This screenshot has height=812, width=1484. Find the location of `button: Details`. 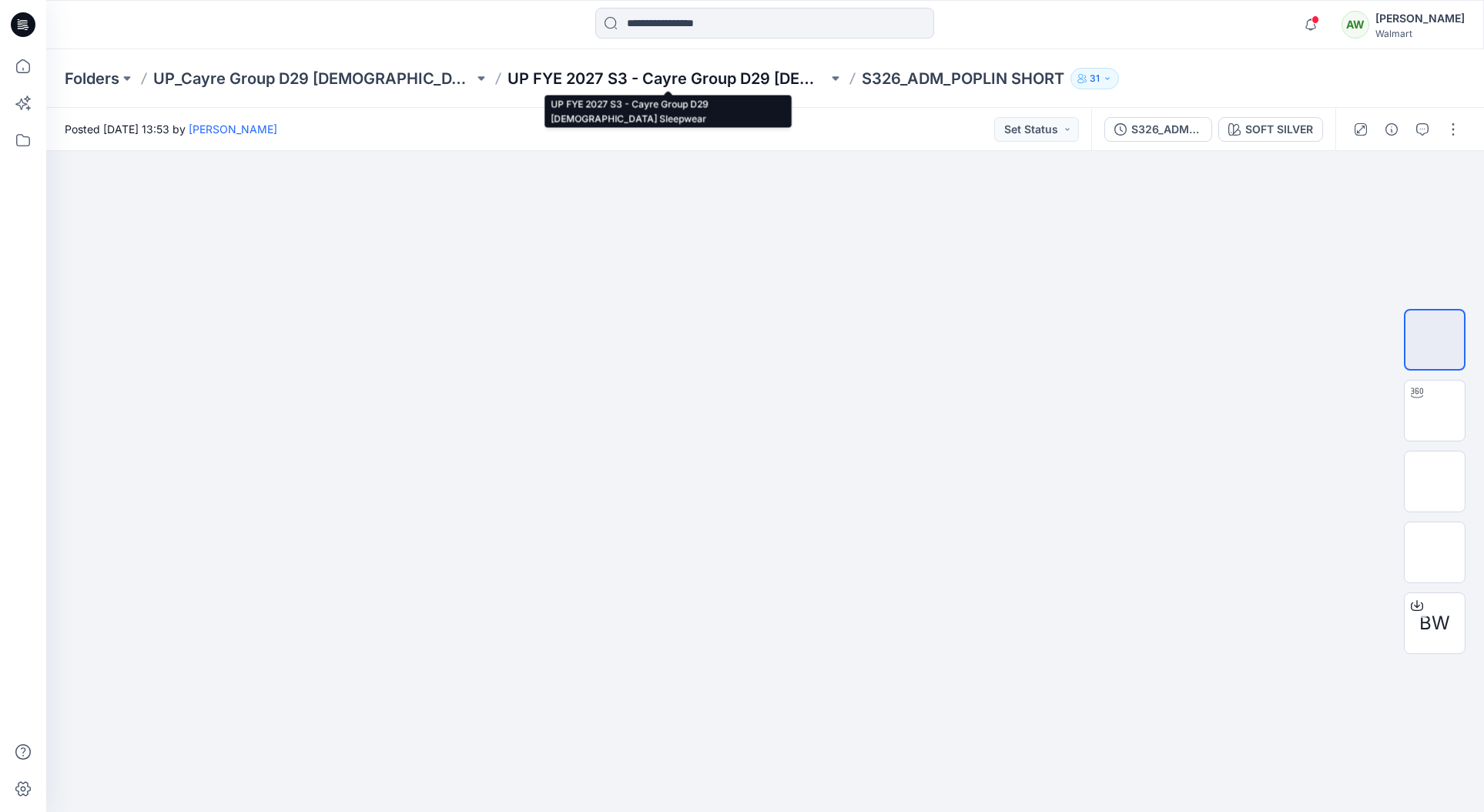

button: Details is located at coordinates (1391, 129).